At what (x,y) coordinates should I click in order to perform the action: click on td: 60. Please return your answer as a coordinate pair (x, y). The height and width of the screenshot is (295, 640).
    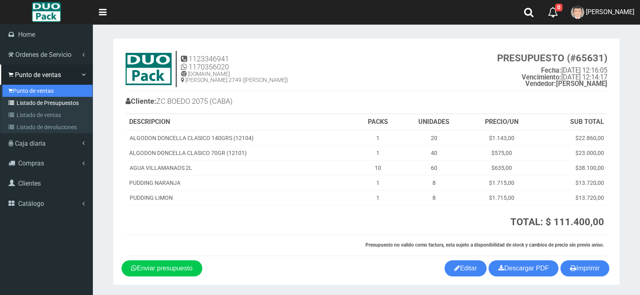
    Looking at the image, I should click on (434, 168).